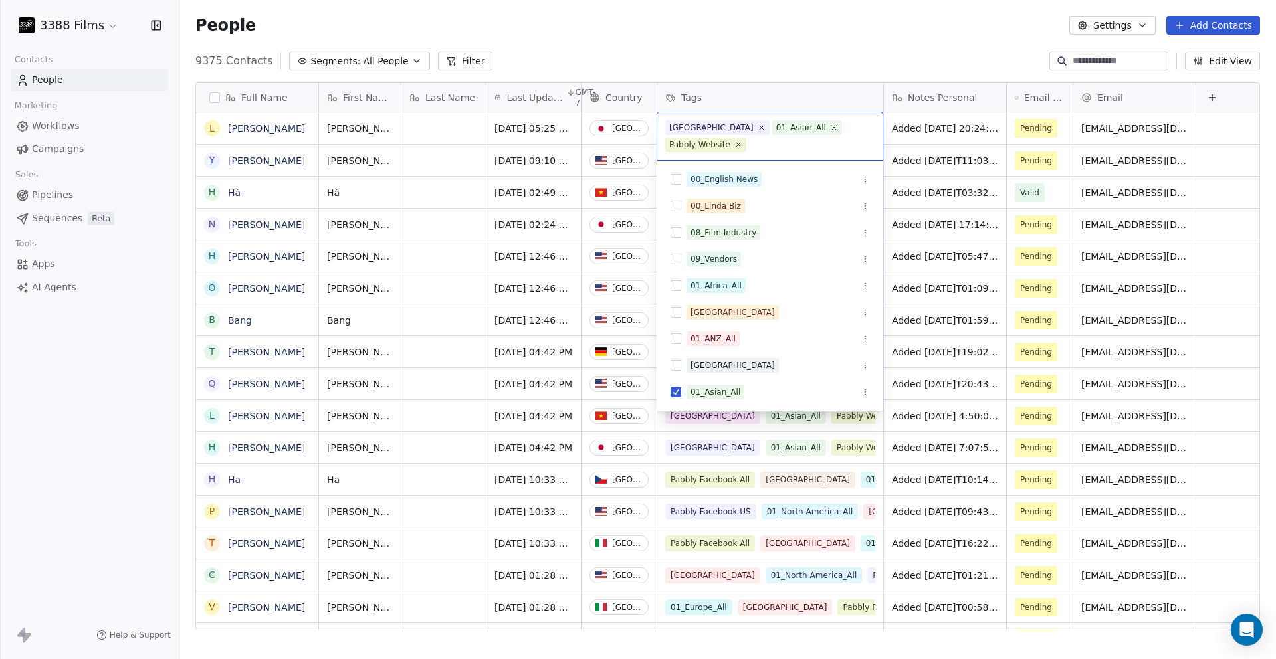  What do you see at coordinates (724, 179) in the screenshot?
I see `div: 00_English News` at bounding box center [724, 179].